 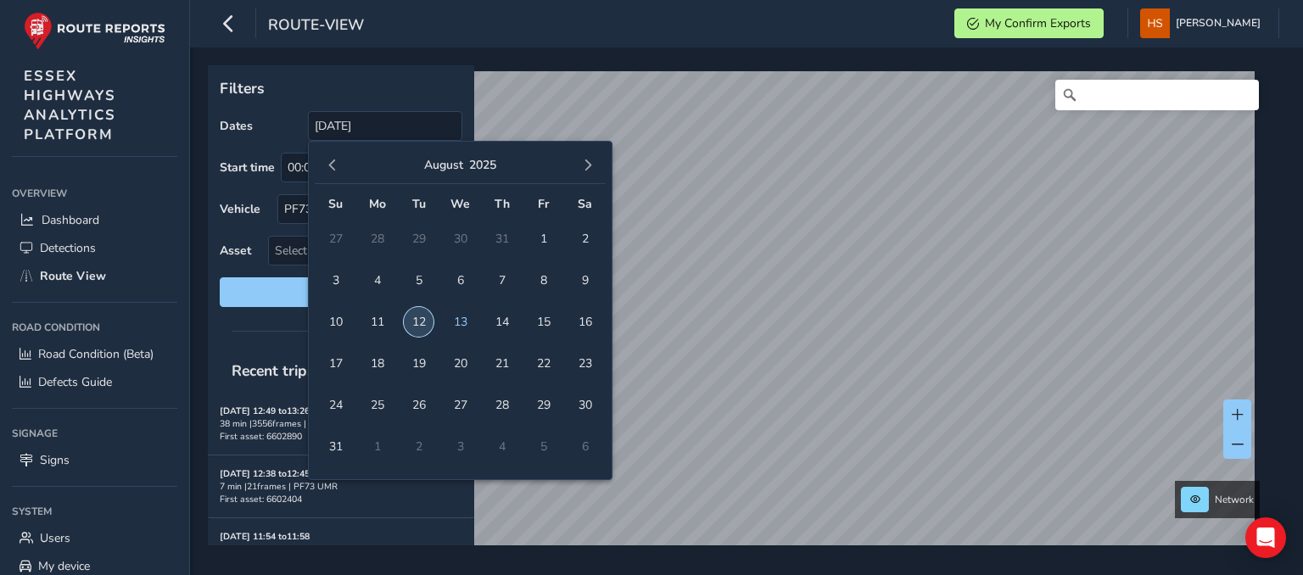 What do you see at coordinates (64, 566) in the screenshot?
I see `span: My device` at bounding box center [64, 566].